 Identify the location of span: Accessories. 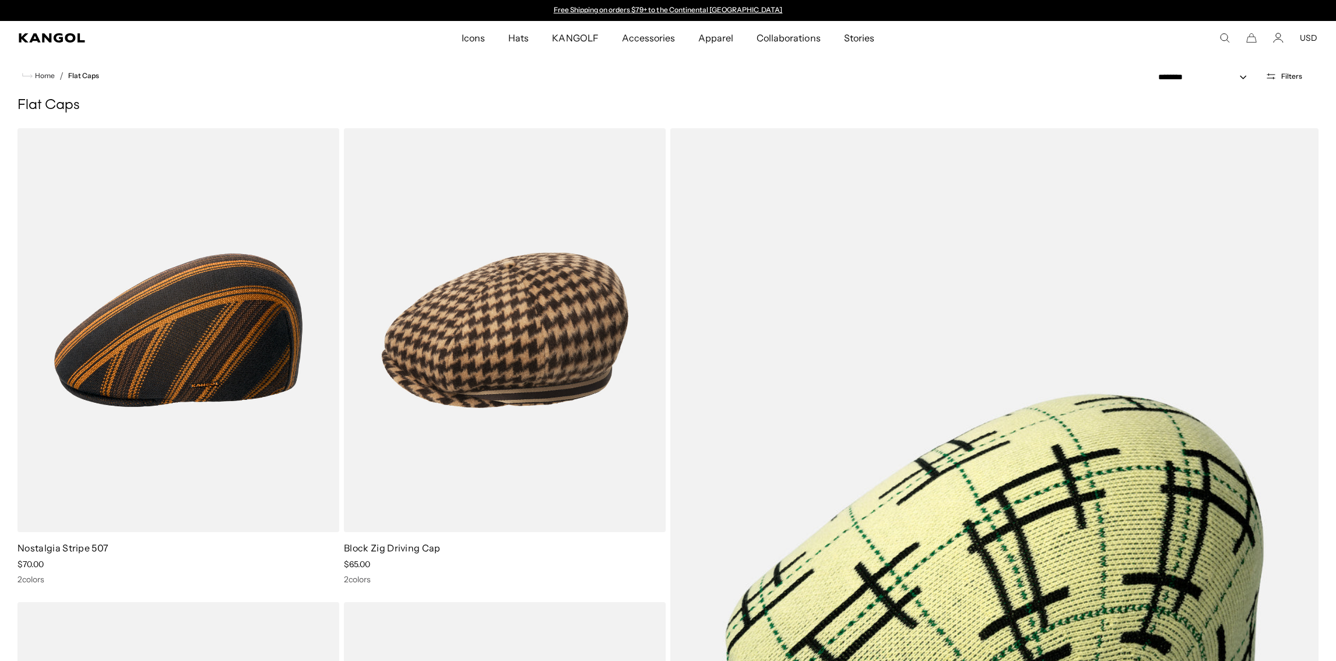
(648, 38).